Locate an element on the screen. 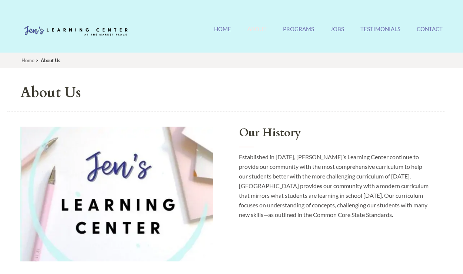 This screenshot has width=463, height=274. a: Testimonials is located at coordinates (380, 33).